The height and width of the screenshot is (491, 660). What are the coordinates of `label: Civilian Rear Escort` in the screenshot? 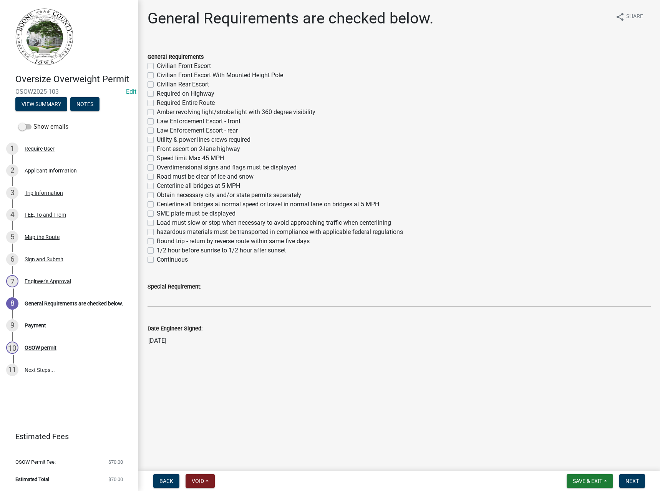 It's located at (183, 85).